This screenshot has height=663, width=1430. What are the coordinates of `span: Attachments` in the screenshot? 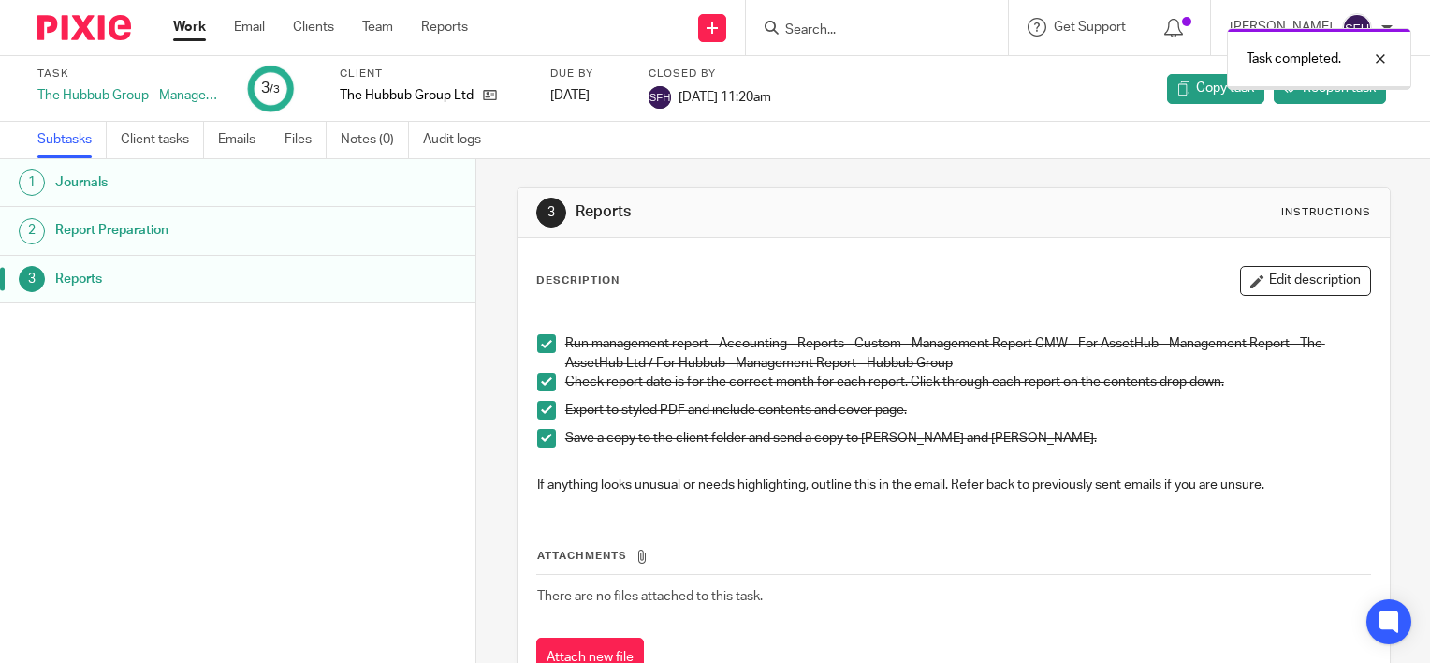 It's located at (582, 555).